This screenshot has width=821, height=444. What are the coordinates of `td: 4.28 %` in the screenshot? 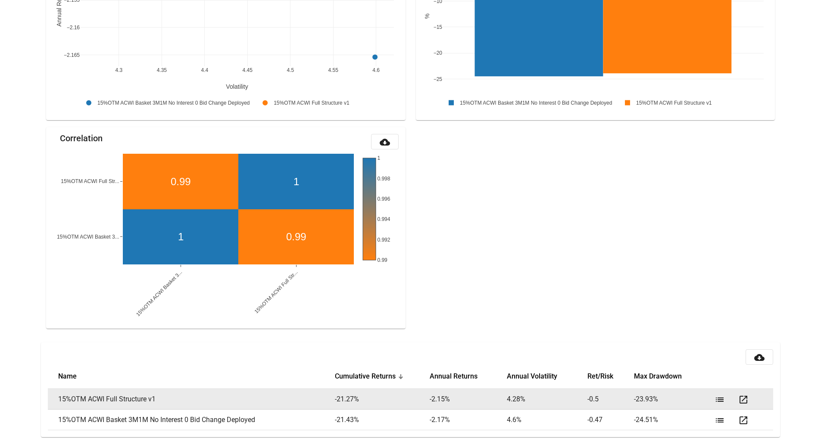 It's located at (547, 400).